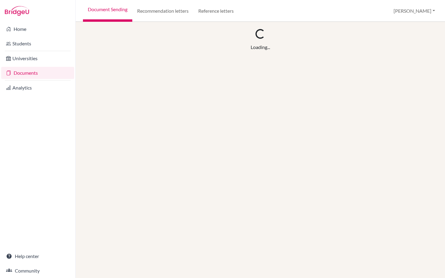  Describe the element at coordinates (38, 271) in the screenshot. I see `a: Community` at that location.